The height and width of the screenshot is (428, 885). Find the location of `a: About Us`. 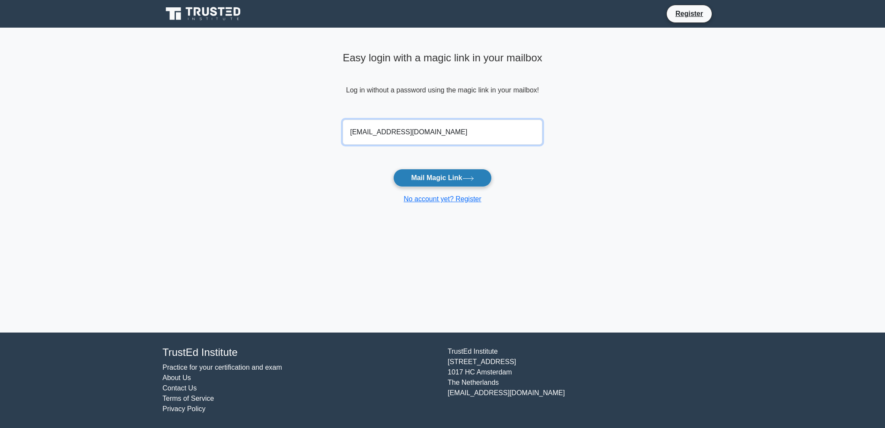

a: About Us is located at coordinates (177, 378).